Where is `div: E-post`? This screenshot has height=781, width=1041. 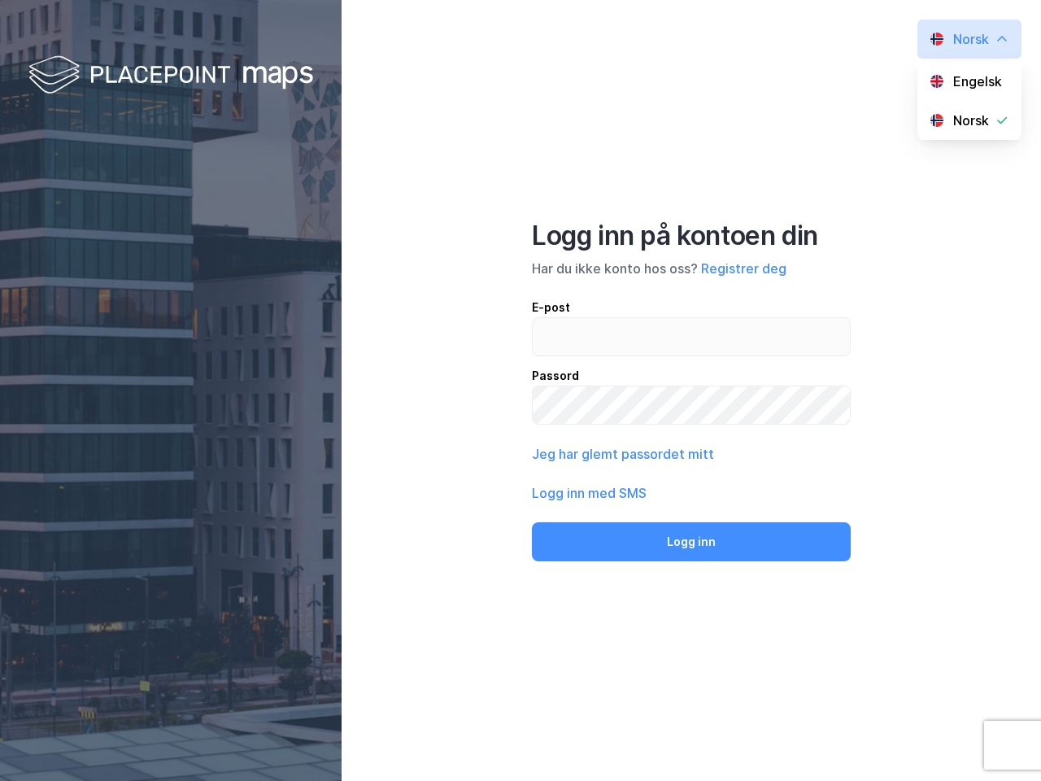 div: E-post is located at coordinates (691, 307).